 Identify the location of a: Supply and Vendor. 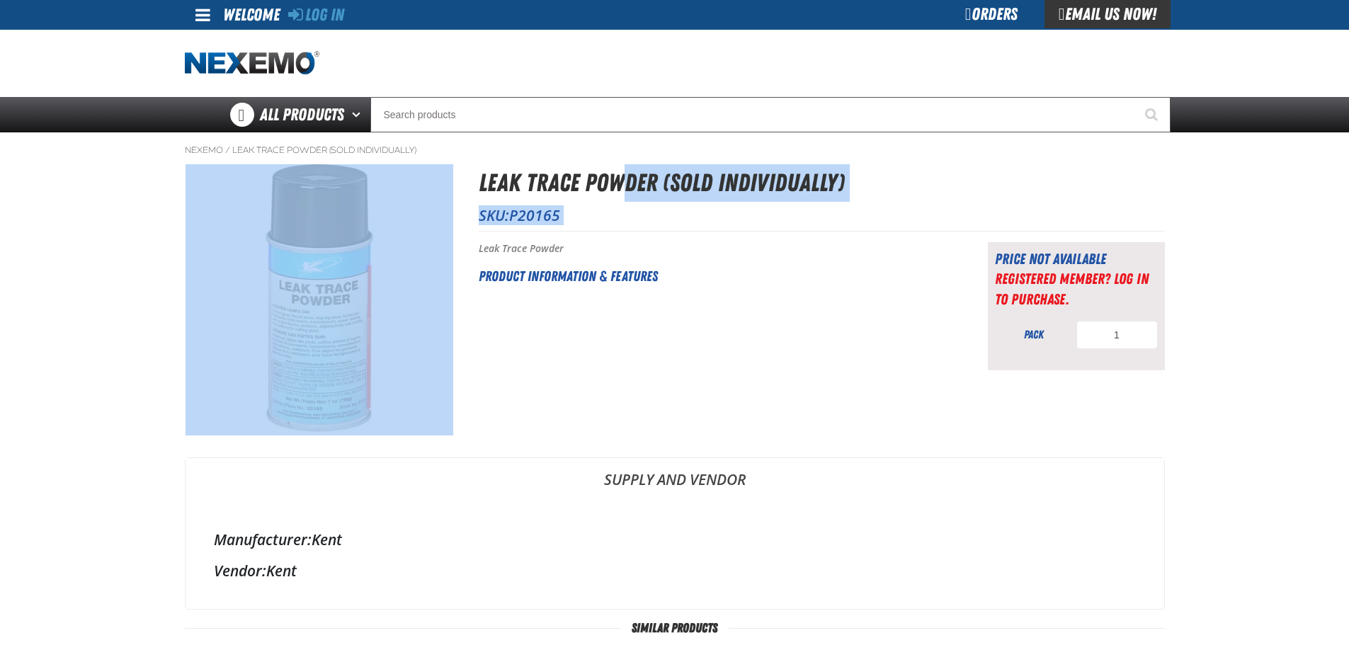
(675, 479).